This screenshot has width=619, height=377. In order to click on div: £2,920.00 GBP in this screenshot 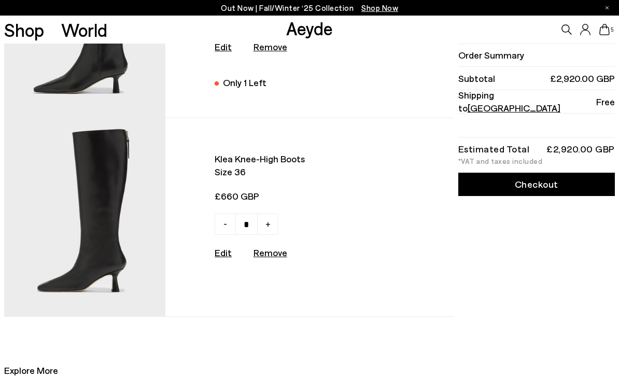, I will do `click(580, 149)`.